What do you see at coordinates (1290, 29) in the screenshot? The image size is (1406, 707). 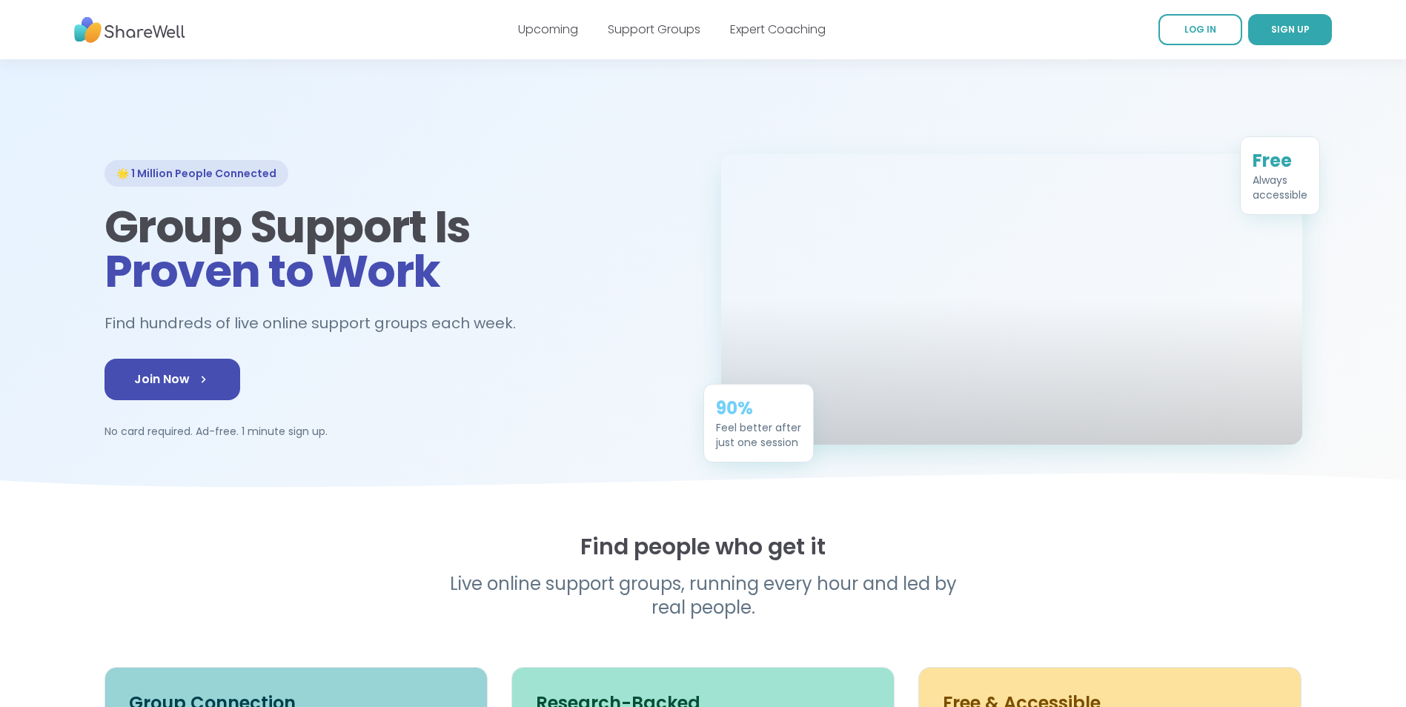 I see `span: SIGN UP` at bounding box center [1290, 29].